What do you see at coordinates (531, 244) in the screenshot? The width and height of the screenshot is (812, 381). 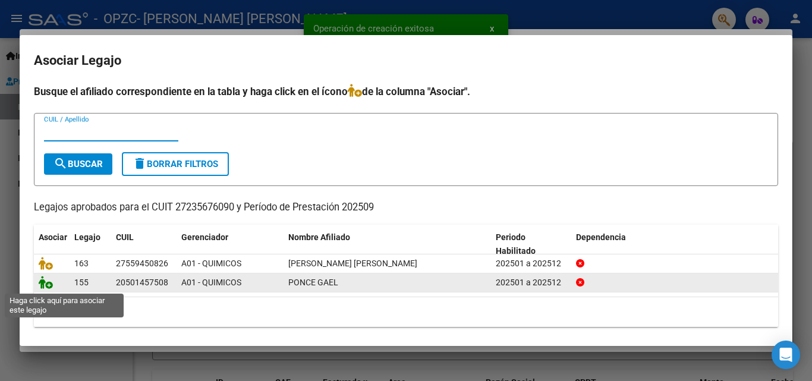 I see `datatable-header-cell: Periodo Habilitado` at bounding box center [531, 244].